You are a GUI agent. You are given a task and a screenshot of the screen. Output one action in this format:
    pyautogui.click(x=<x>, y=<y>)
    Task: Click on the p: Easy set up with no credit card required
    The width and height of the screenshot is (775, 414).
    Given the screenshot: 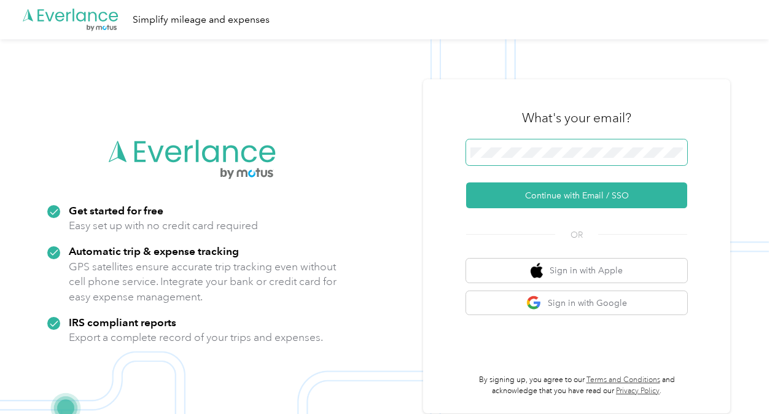 What is the action you would take?
    pyautogui.click(x=163, y=225)
    